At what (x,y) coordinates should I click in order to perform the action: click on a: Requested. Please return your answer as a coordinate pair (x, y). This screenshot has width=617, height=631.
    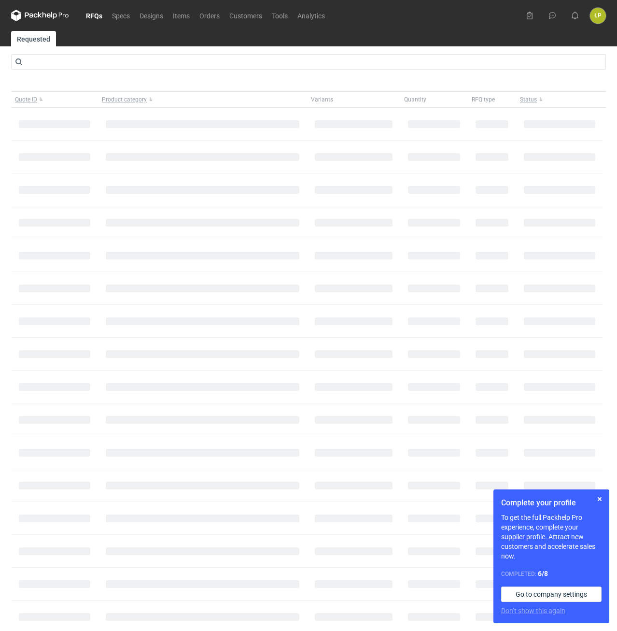
    Looking at the image, I should click on (33, 39).